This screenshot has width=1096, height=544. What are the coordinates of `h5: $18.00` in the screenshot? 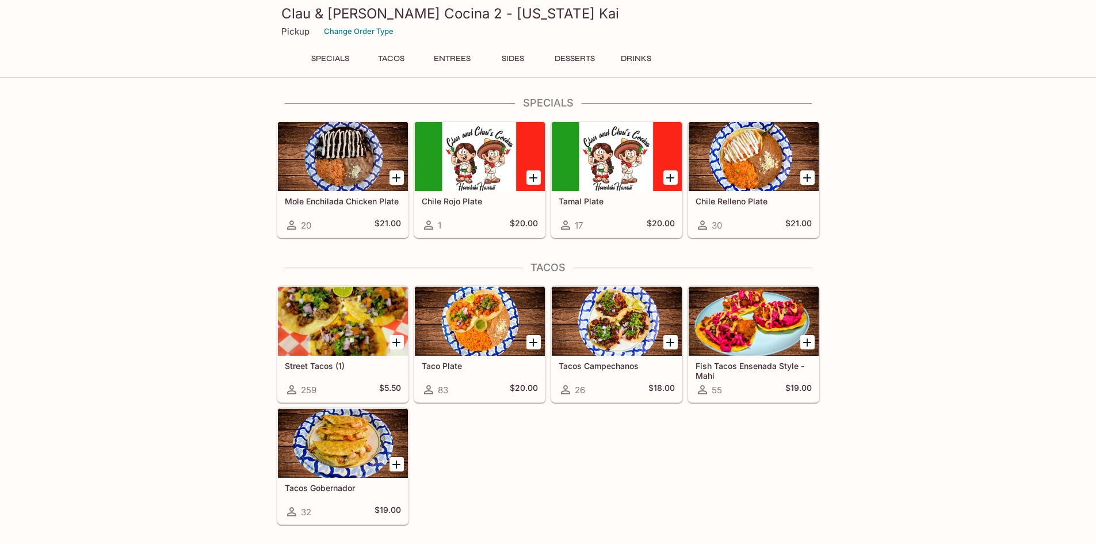 It's located at (662, 389).